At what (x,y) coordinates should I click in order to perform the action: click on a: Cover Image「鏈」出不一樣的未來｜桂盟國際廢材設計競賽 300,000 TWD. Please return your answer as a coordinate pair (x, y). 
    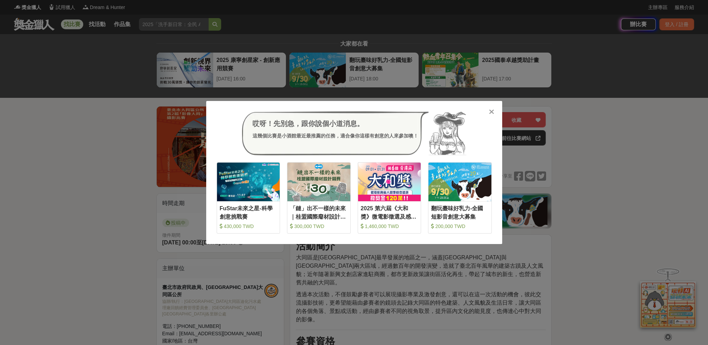
    Looking at the image, I should click on (319, 198).